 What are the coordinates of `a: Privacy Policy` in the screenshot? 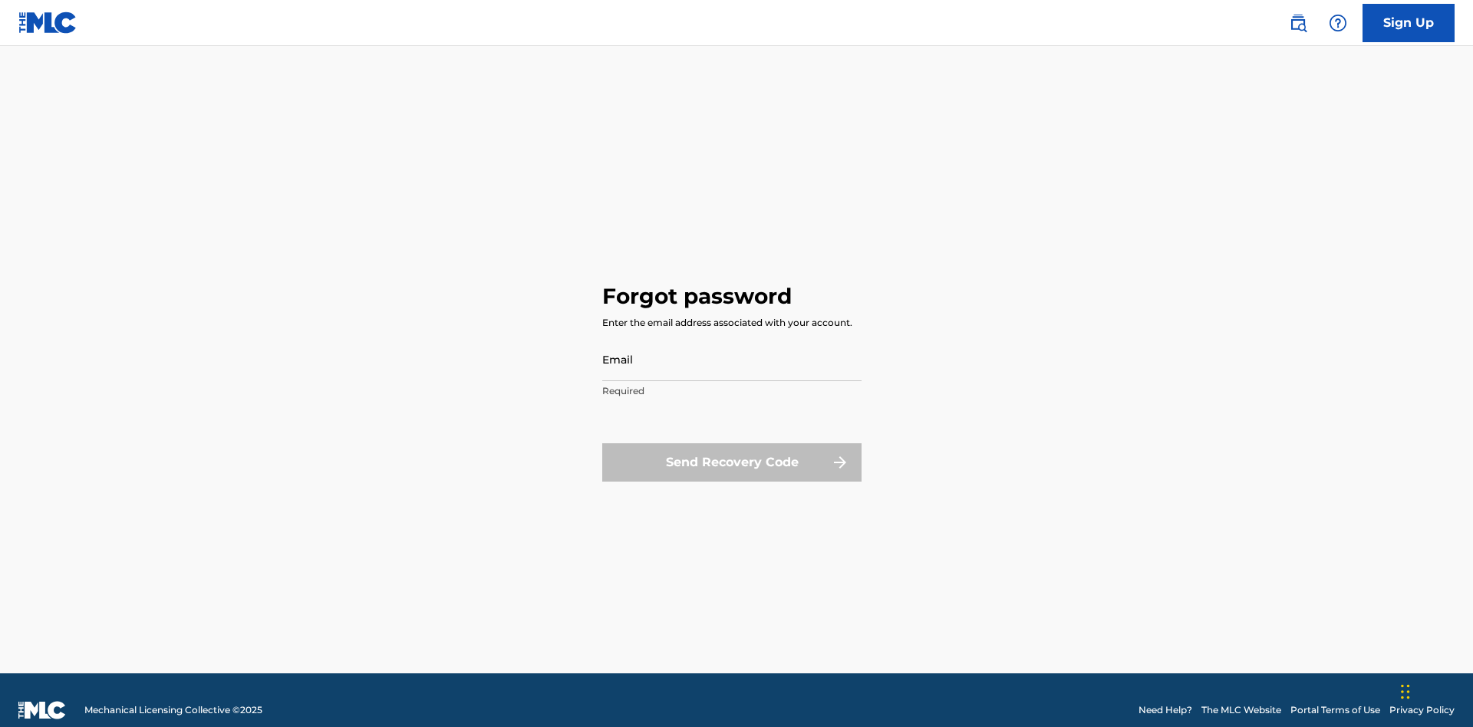 It's located at (1422, 711).